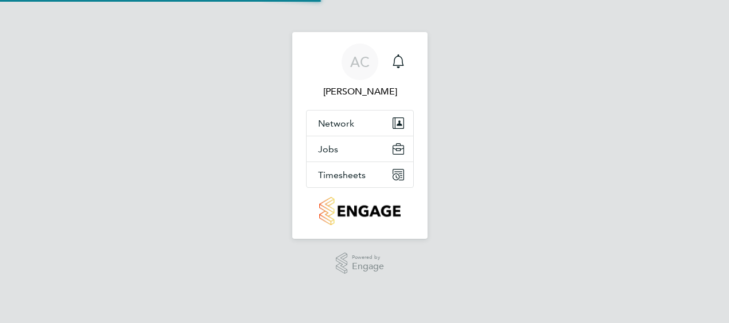 The image size is (729, 323). I want to click on span: Jobs, so click(328, 149).